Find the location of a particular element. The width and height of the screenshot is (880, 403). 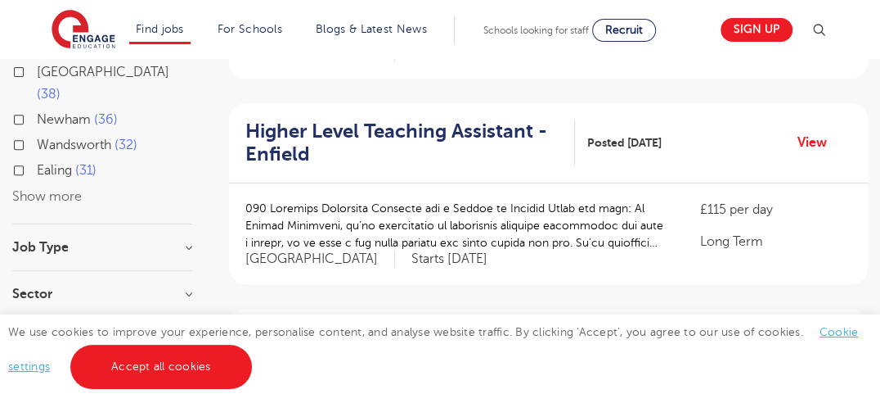

span: We use cookies to improve your experience, personalise content, and analyse website traffic. By c... is located at coordinates (433, 349).